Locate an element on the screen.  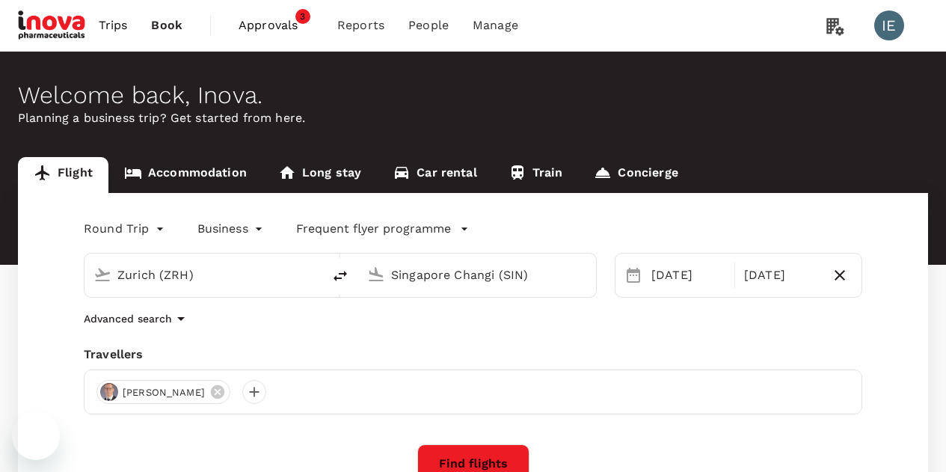
div: Business is located at coordinates (232, 229).